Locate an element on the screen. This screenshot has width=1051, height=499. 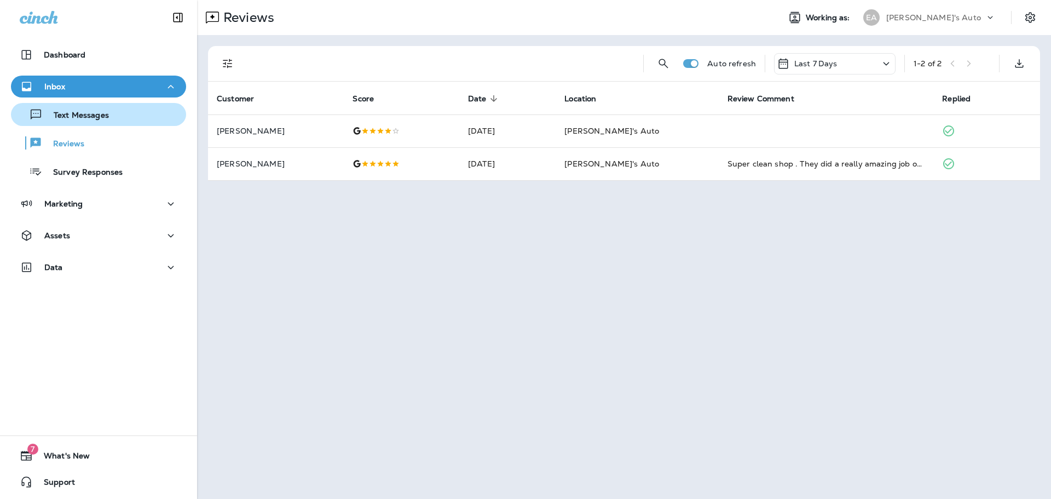
p: Auto refresh is located at coordinates (732, 64).